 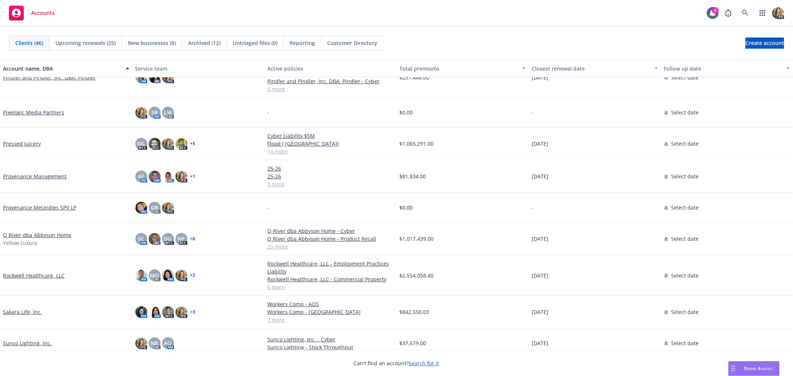 What do you see at coordinates (330, 339) in the screenshot?
I see `a: Sunco Lighting, Inc. - Cyber` at bounding box center [330, 339].